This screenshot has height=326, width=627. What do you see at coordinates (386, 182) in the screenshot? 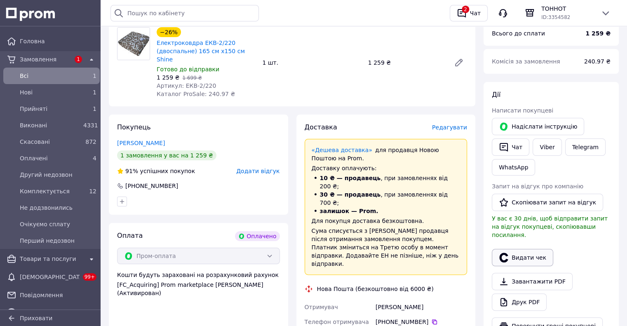
I see `li: , при замовленнях від 200 ₴;` at bounding box center [386, 182].